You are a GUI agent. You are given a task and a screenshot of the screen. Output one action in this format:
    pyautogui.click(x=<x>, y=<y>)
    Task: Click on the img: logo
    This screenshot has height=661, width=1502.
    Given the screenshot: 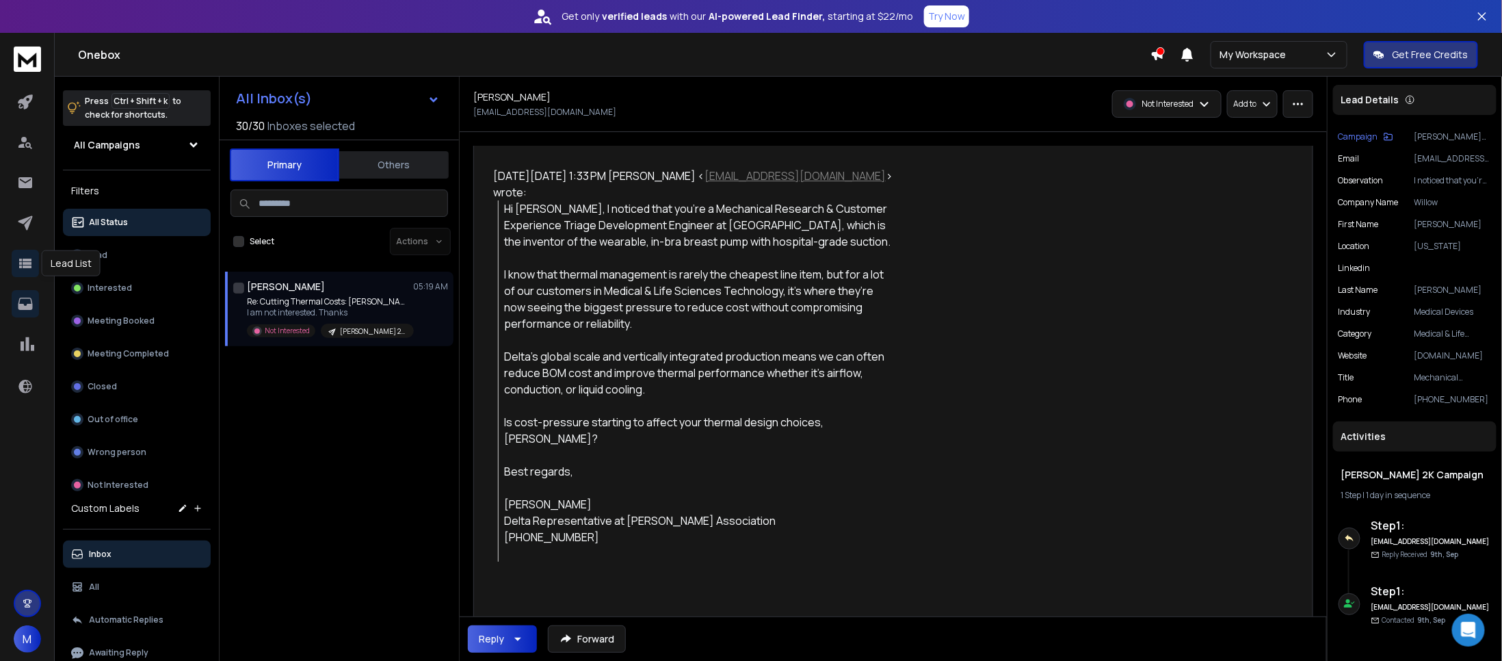 What is the action you would take?
    pyautogui.click(x=27, y=59)
    